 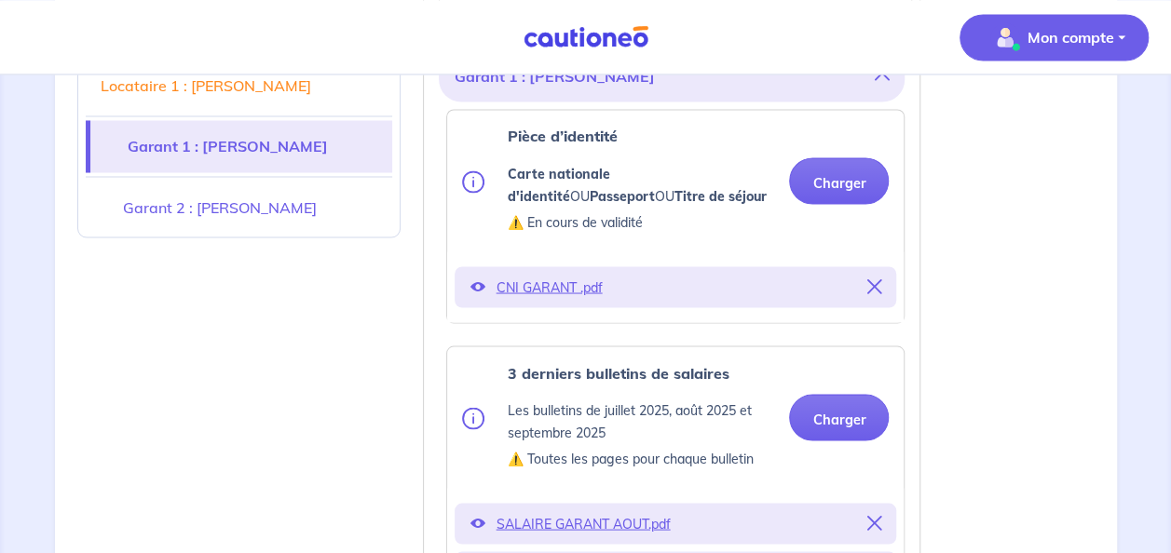 I want to click on button: illu_account_valid_menu.svgMon compte, so click(x=1054, y=37).